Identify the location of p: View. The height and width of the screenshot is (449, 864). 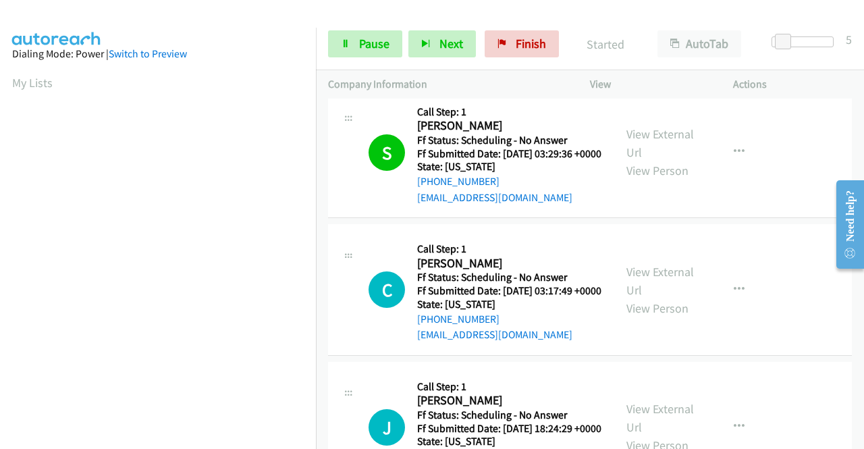
(649, 84).